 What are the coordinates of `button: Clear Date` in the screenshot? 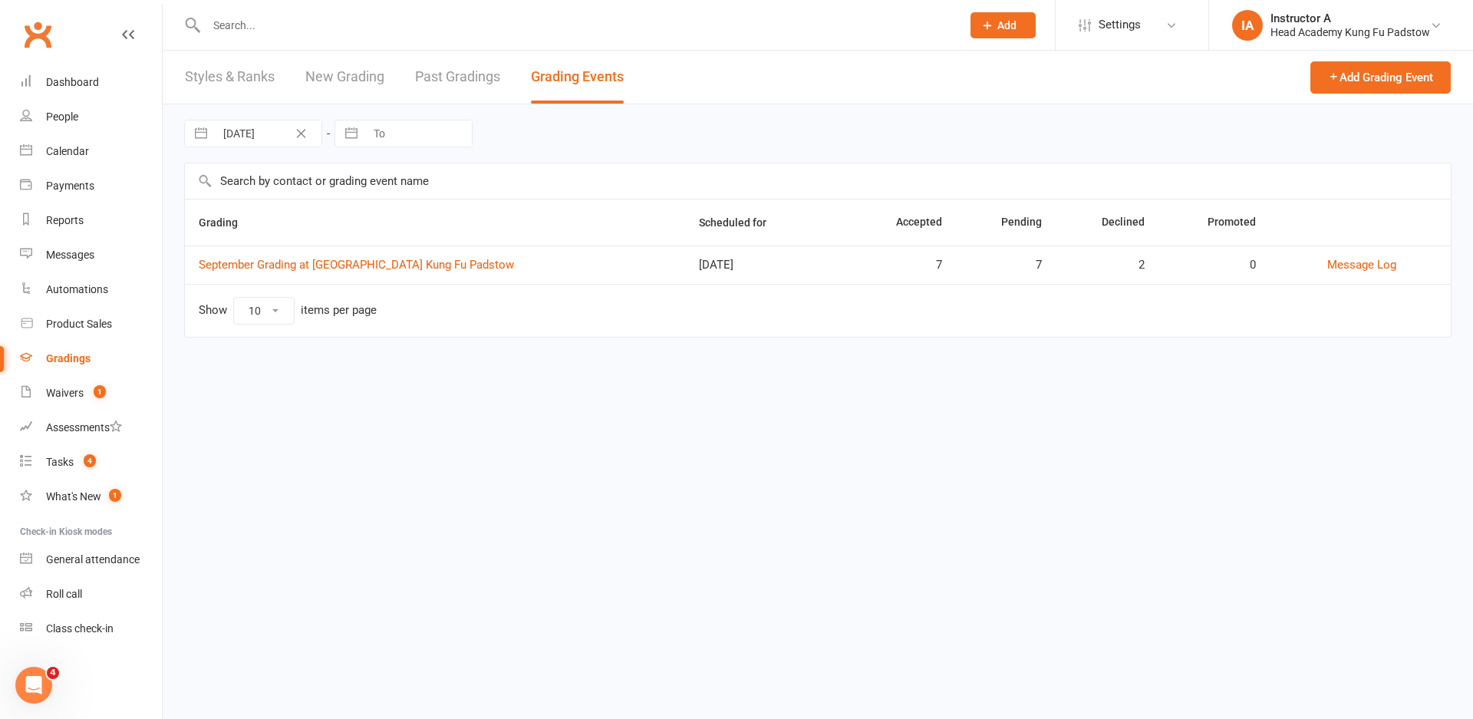 It's located at (301, 133).